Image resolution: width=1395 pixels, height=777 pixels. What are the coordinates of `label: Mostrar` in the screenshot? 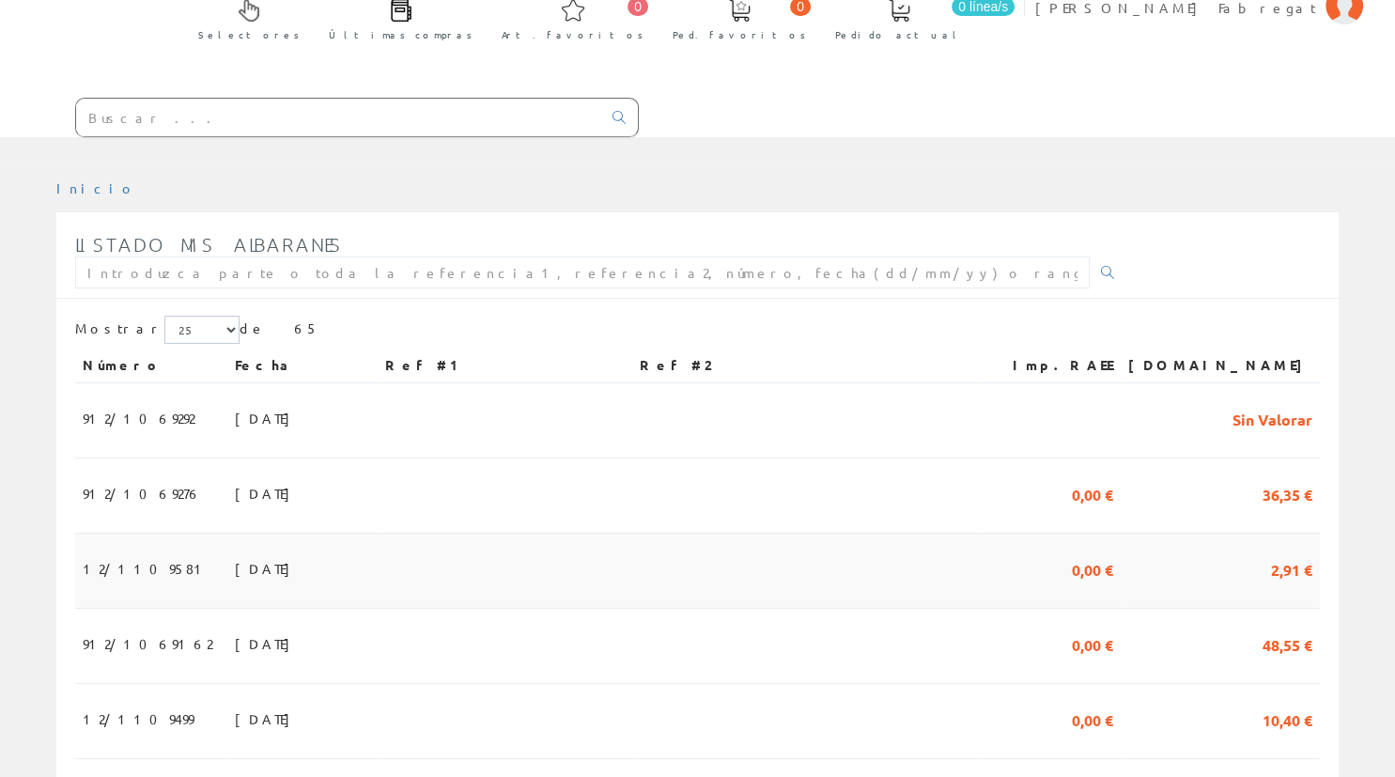 It's located at (157, 330).